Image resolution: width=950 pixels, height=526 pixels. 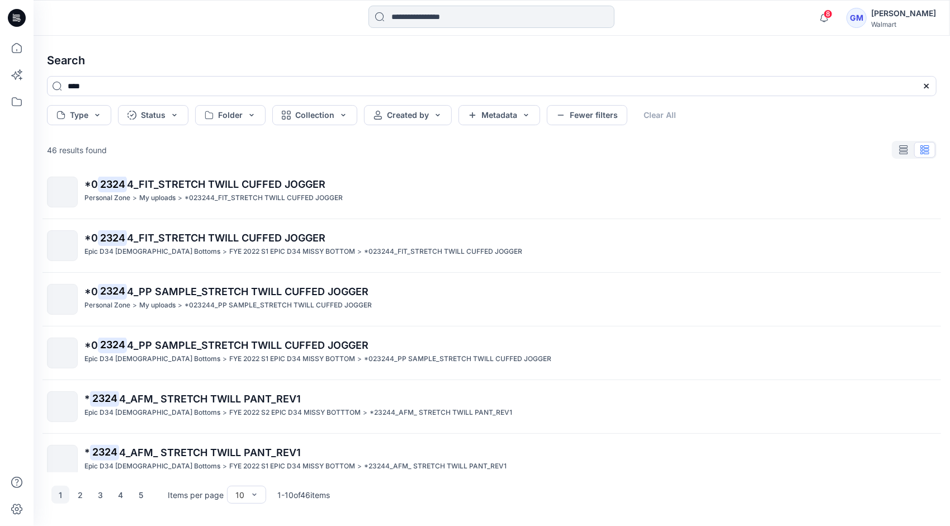 I want to click on button: 2, so click(x=81, y=495).